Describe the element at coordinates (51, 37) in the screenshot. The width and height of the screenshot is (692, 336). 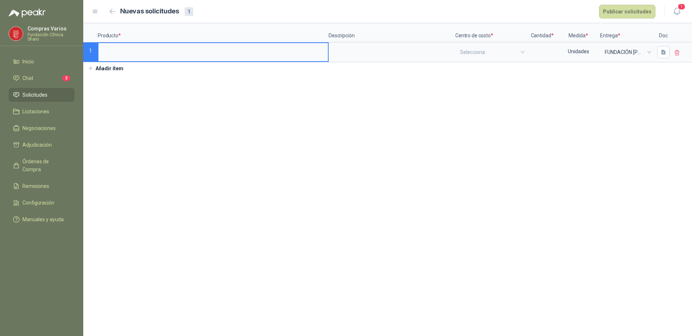
I see `p: Fundación Clínica Shaio` at that location.